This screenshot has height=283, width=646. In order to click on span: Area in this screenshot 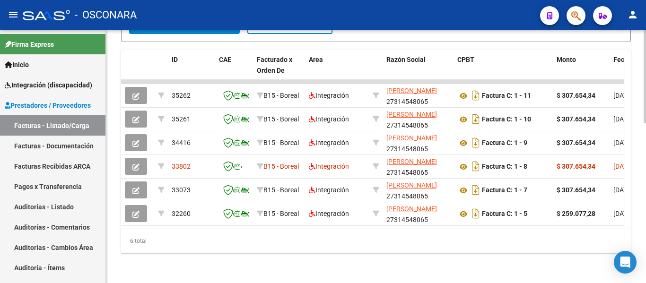, I will do `click(316, 60)`.